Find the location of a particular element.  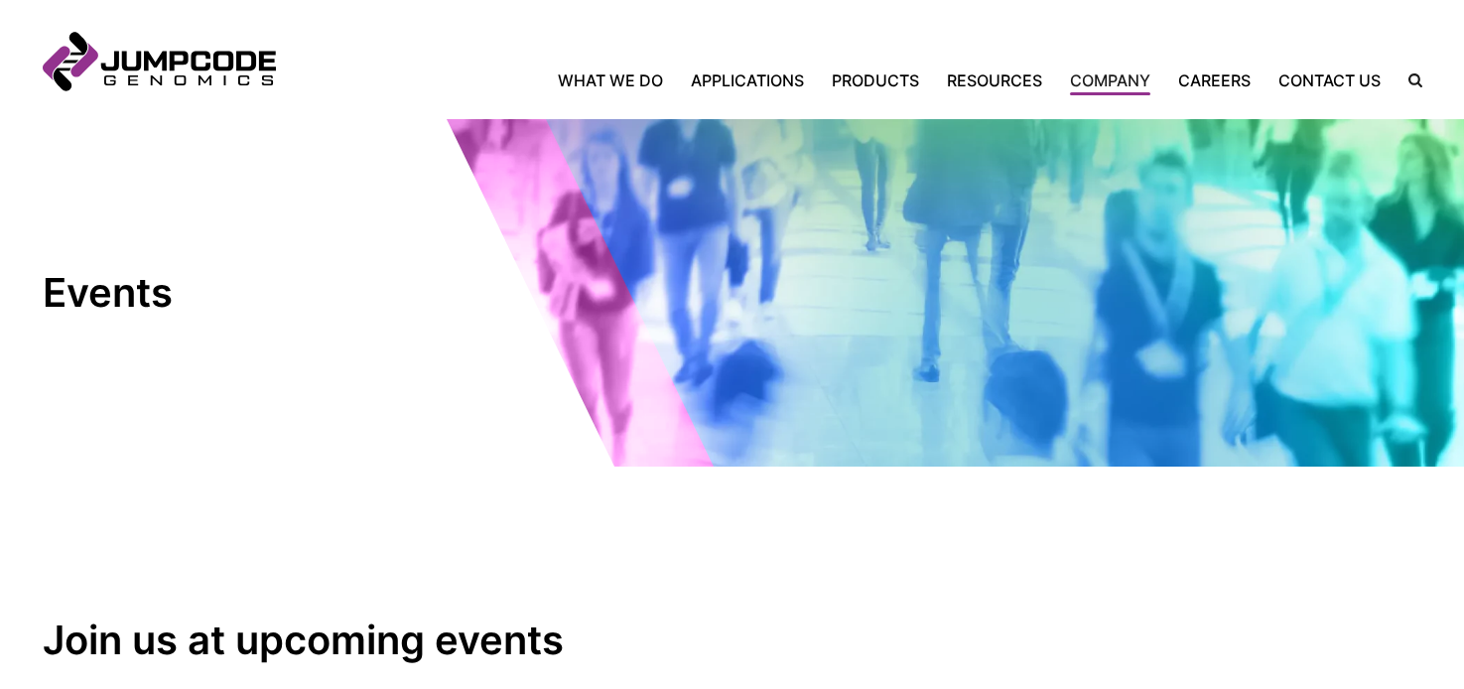

a: Company is located at coordinates (1109, 80).